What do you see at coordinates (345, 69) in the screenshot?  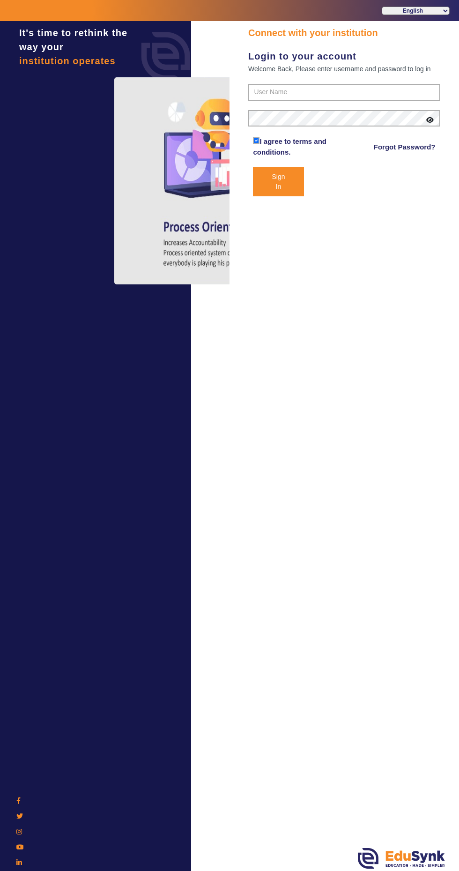 I see `div: Welcome Back, Please enter username and password to log in` at bounding box center [345, 69].